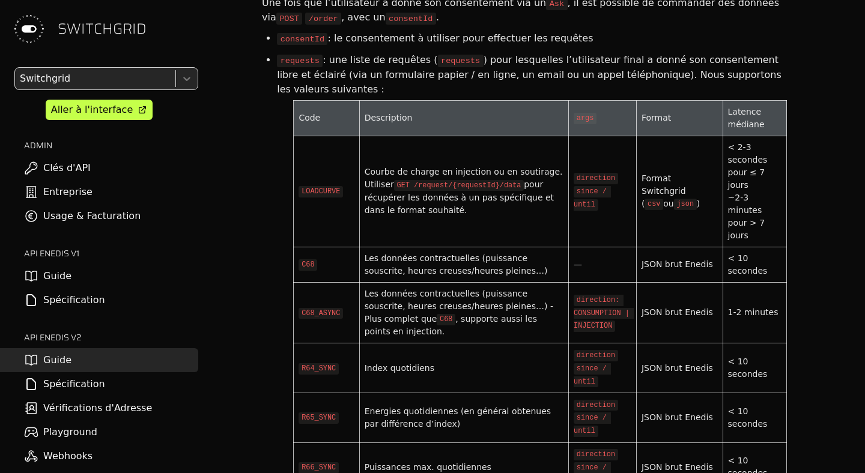  Describe the element at coordinates (685, 204) in the screenshot. I see `code: json` at that location.